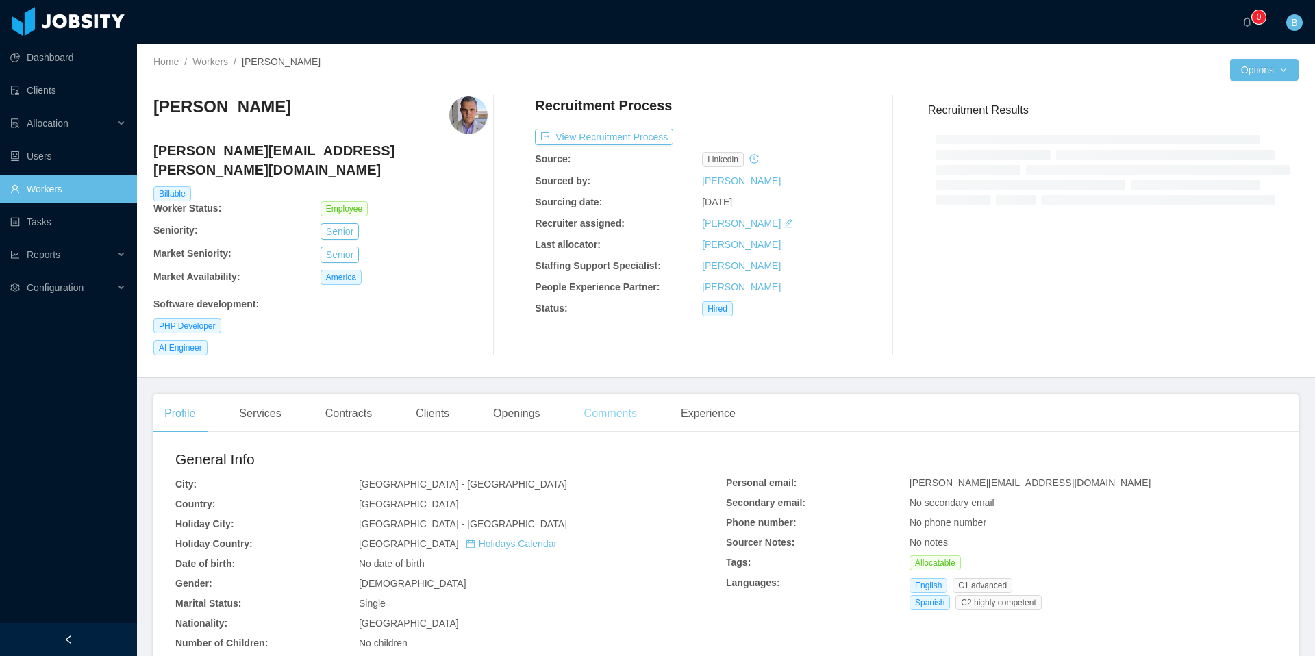  Describe the element at coordinates (1259, 17) in the screenshot. I see `sup: 0` at that location.